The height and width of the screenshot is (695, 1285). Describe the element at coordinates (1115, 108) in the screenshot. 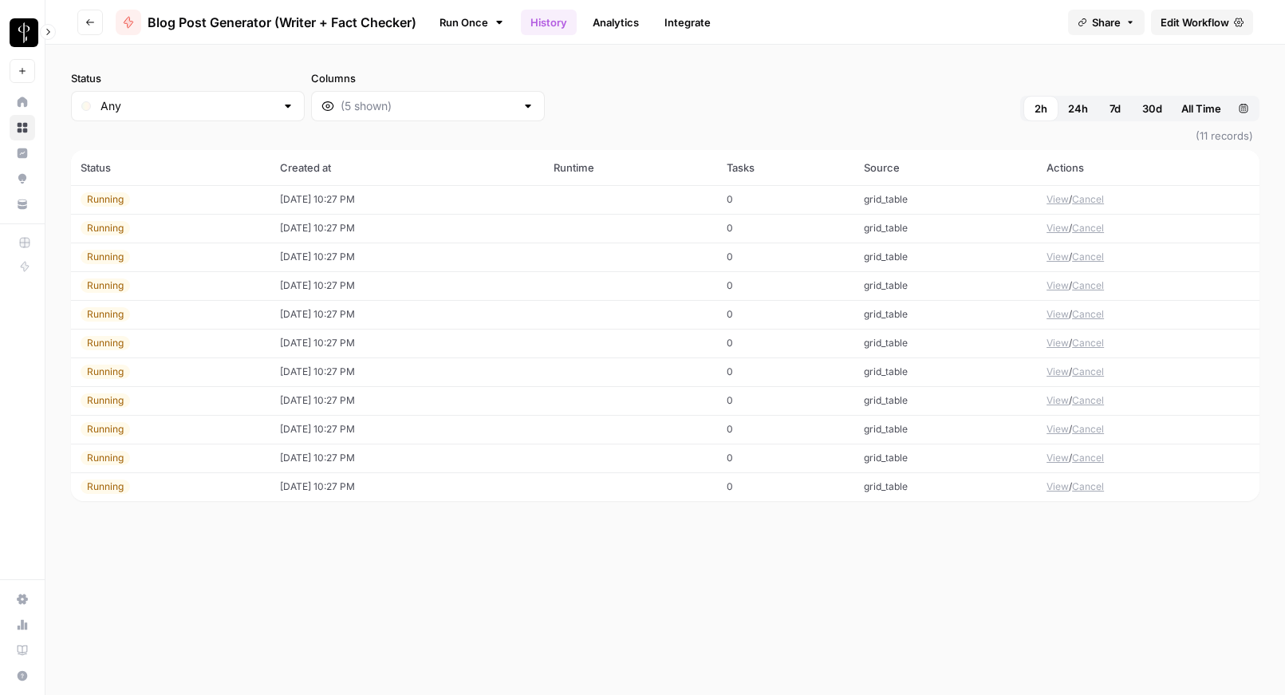

I see `span: 7d` at that location.